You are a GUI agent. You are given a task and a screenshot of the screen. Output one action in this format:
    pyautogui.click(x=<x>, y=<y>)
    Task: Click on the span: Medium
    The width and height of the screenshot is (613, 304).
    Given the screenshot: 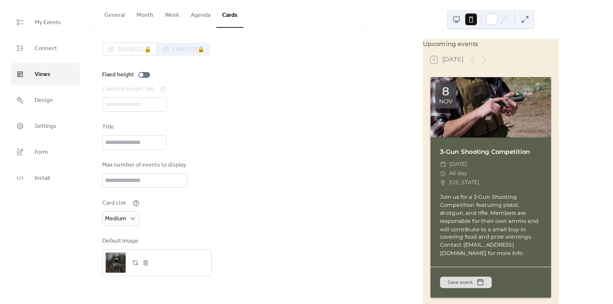 What is the action you would take?
    pyautogui.click(x=116, y=218)
    